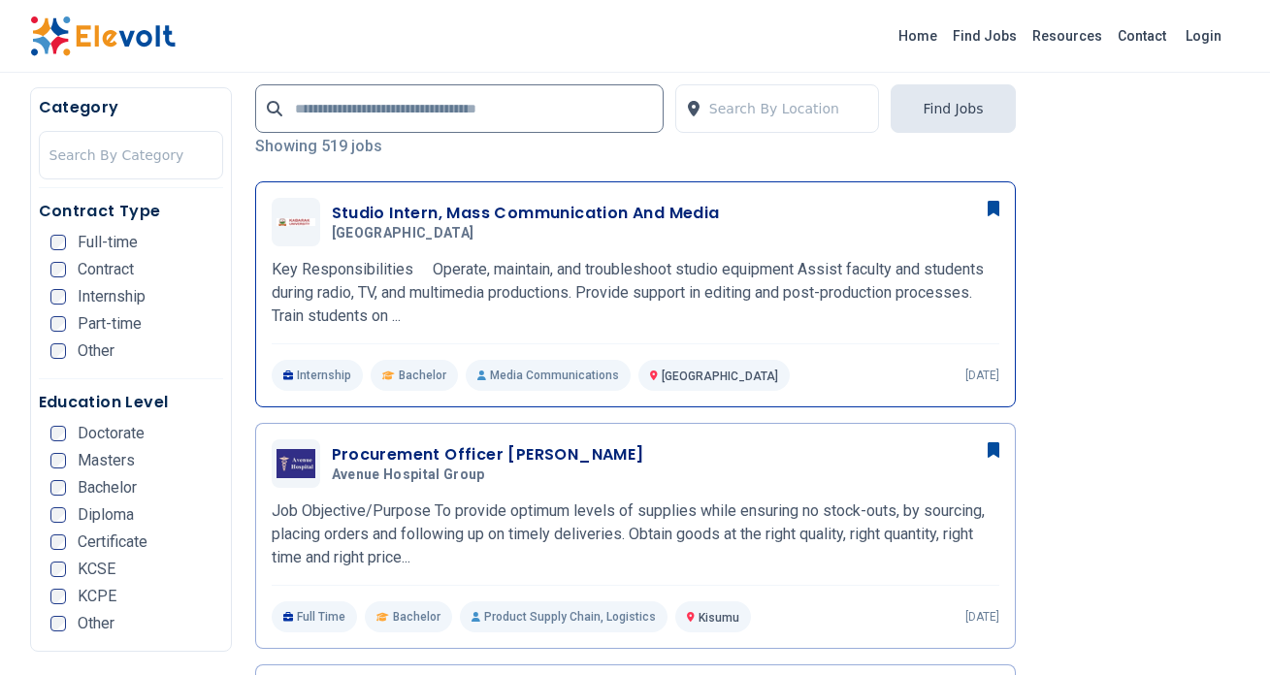 The image size is (1270, 675). Describe the element at coordinates (1203, 36) in the screenshot. I see `a: Login` at that location.